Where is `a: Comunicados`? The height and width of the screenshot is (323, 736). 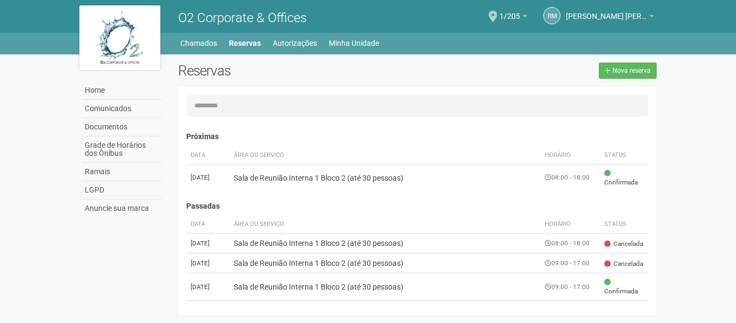 a: Comunicados is located at coordinates (122, 109).